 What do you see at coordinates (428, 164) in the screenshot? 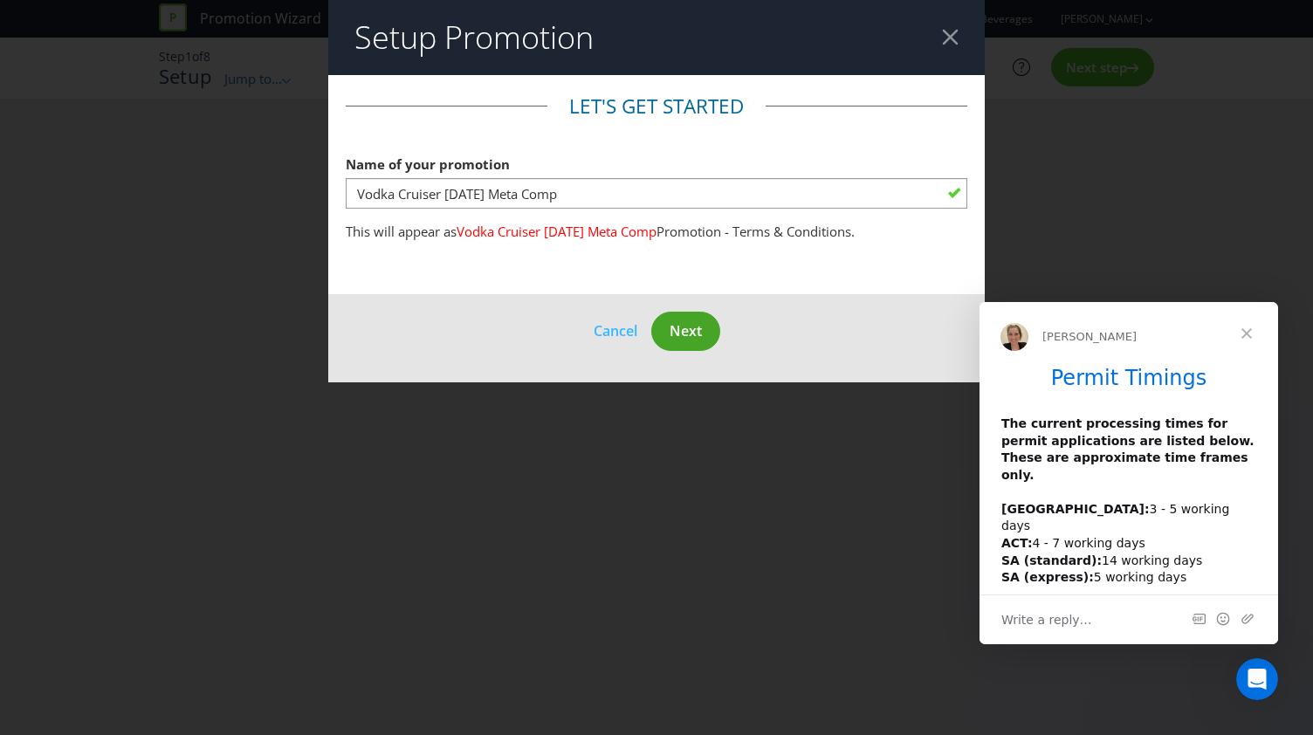
I see `span: Name of your promotion` at bounding box center [428, 164].